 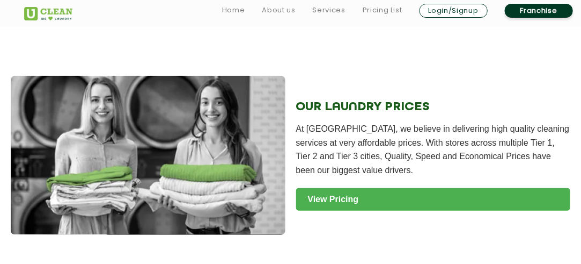 What do you see at coordinates (434, 199) in the screenshot?
I see `a: View Pricing` at bounding box center [434, 199].